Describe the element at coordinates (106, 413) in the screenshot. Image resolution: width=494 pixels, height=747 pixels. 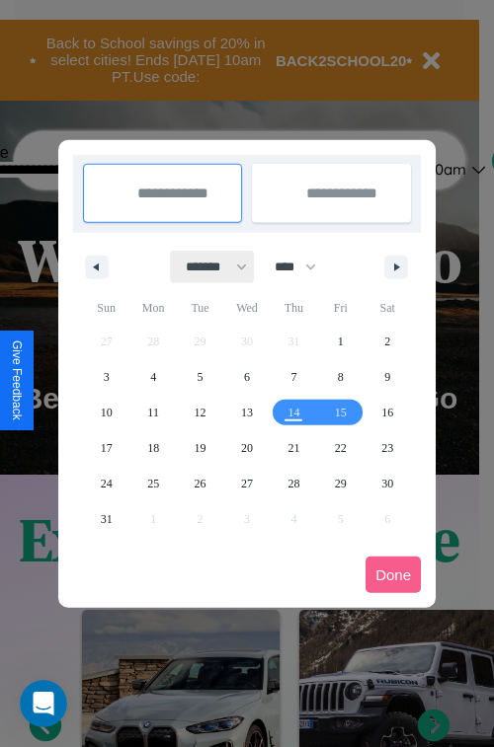
I see `button: 10` at that location.